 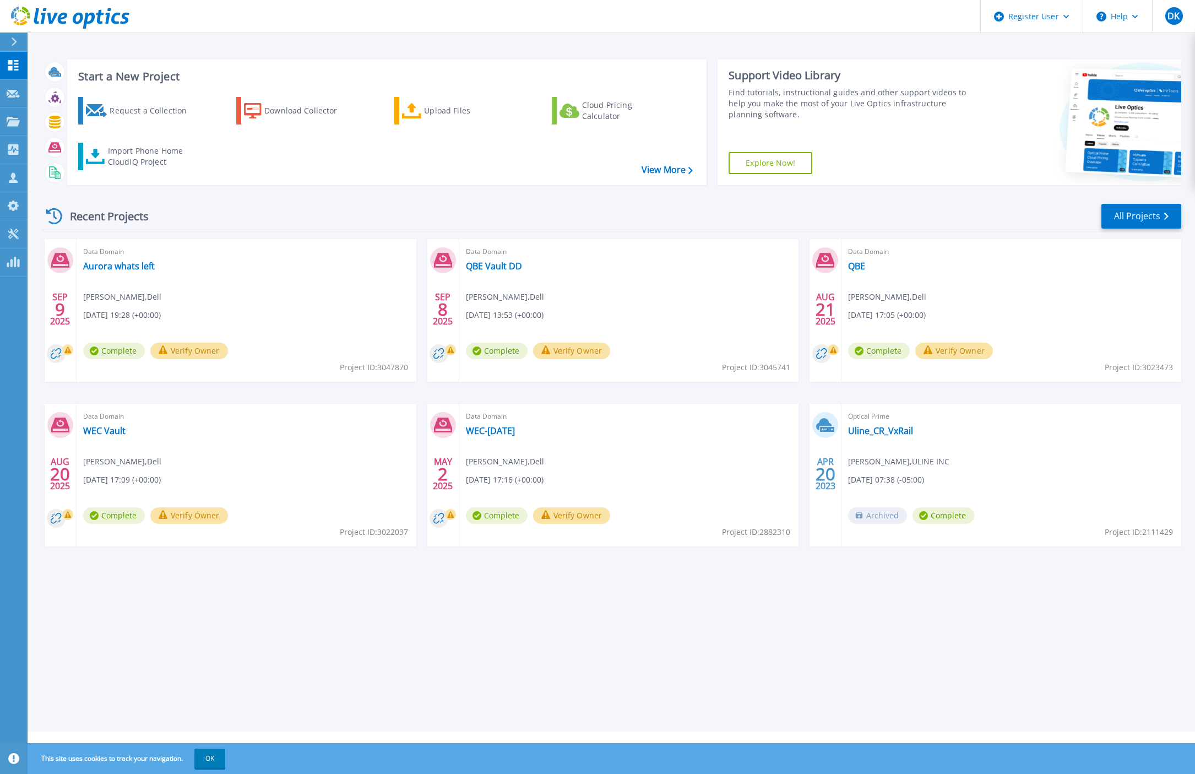 What do you see at coordinates (60, 309) in the screenshot?
I see `span: 9` at bounding box center [60, 309].